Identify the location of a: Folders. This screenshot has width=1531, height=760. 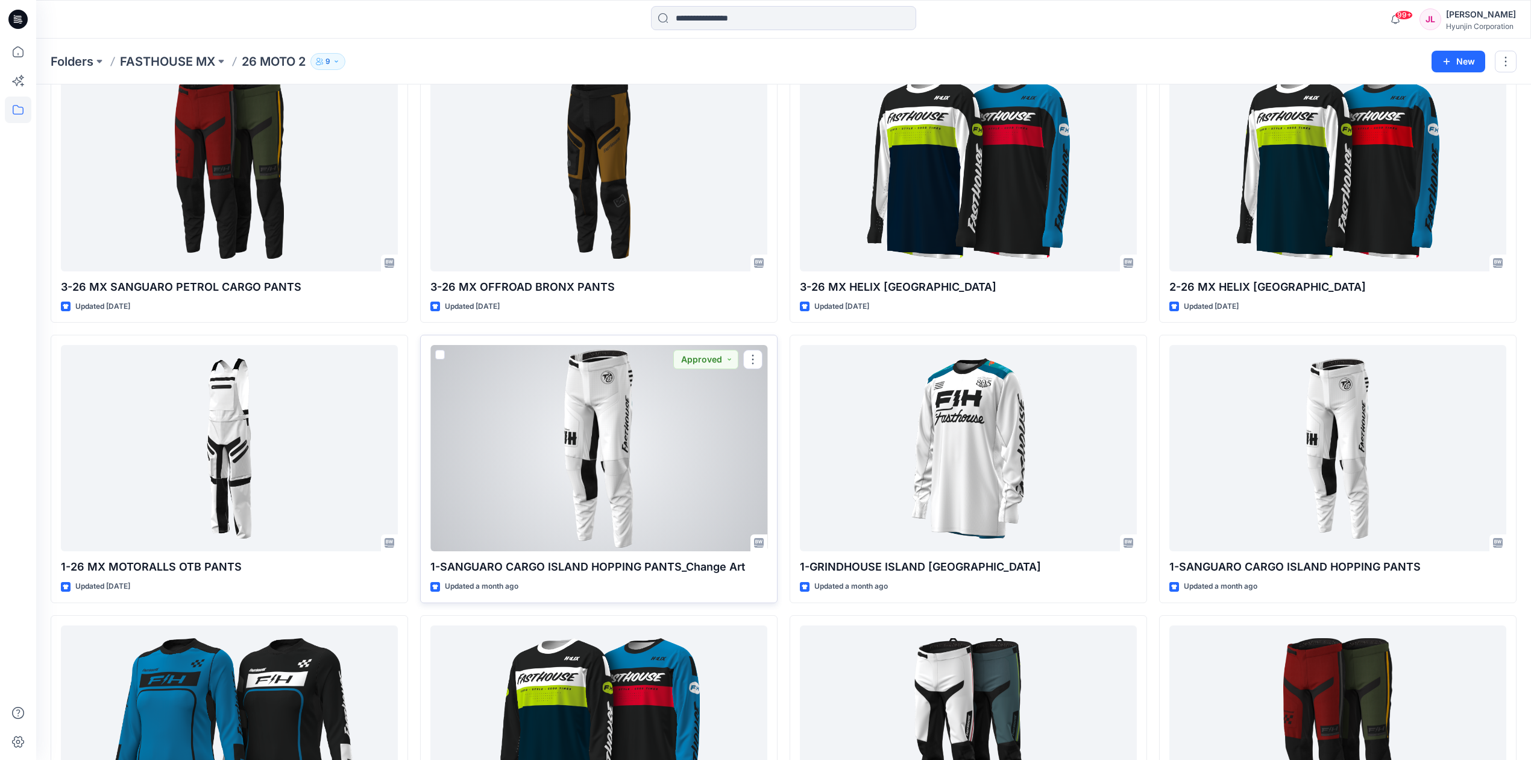
(72, 62).